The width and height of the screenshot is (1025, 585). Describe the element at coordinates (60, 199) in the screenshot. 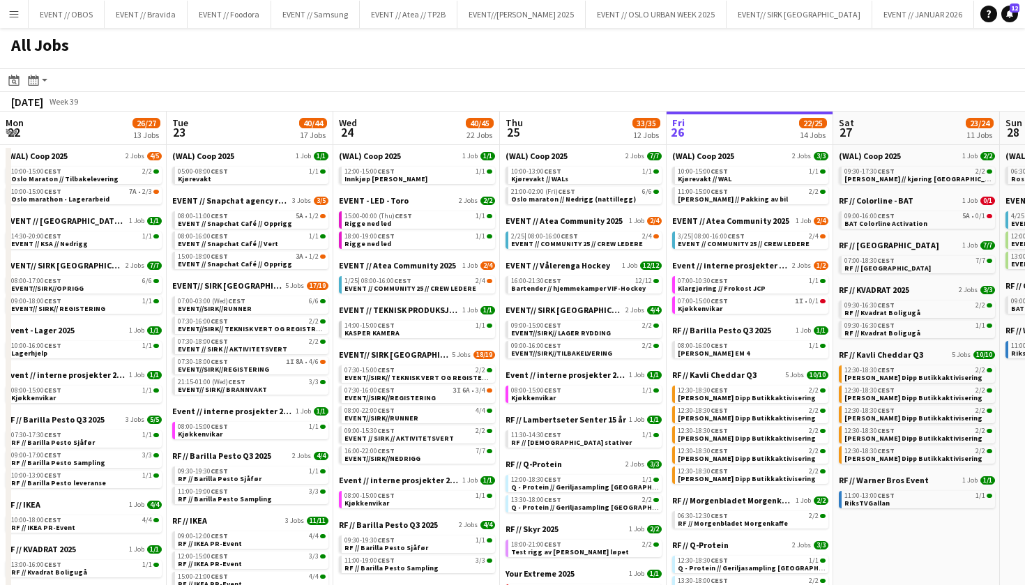

I see `span: Oslo marathon - Lagerarbeid` at that location.